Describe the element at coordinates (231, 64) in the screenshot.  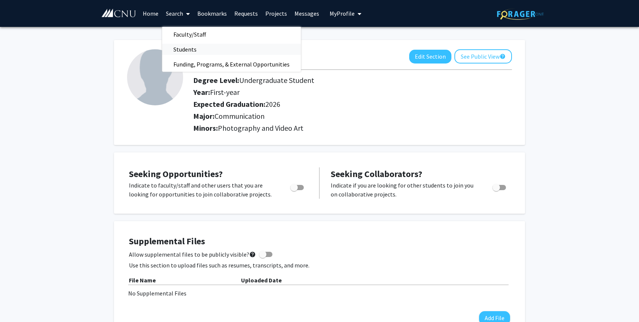
I see `span: Funding, Programs, & External Opportunities` at that location.